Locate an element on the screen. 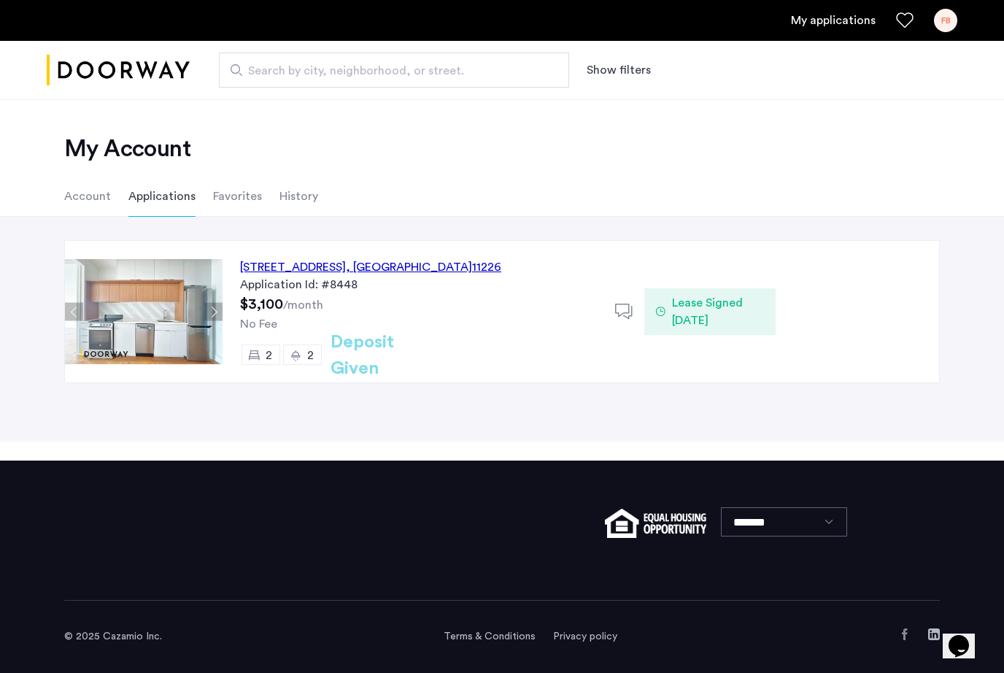 Image resolution: width=1004 pixels, height=673 pixels. a: Terms and conditions is located at coordinates (490, 636).